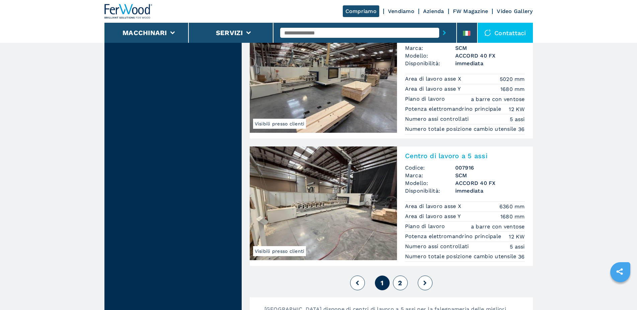 This screenshot has width=637, height=310. Describe the element at coordinates (512, 79) in the screenshot. I see `em: 5020 mm` at that location.